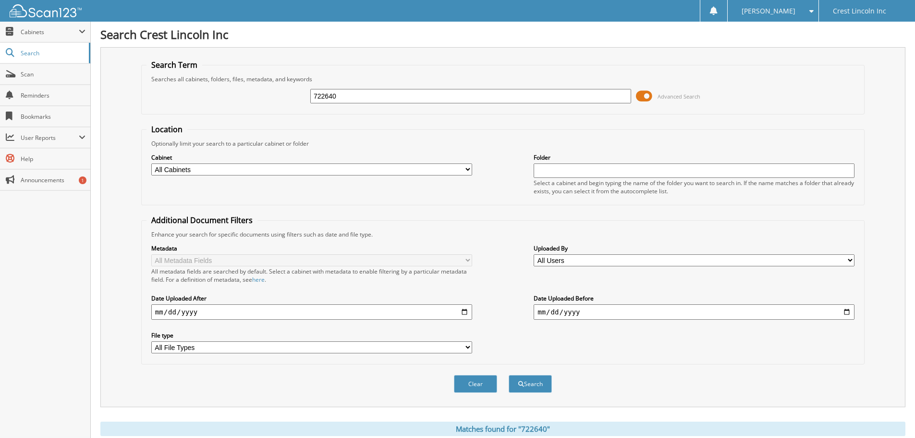 This screenshot has height=438, width=915. Describe the element at coordinates (694, 298) in the screenshot. I see `label: Date Uploaded Before` at that location.